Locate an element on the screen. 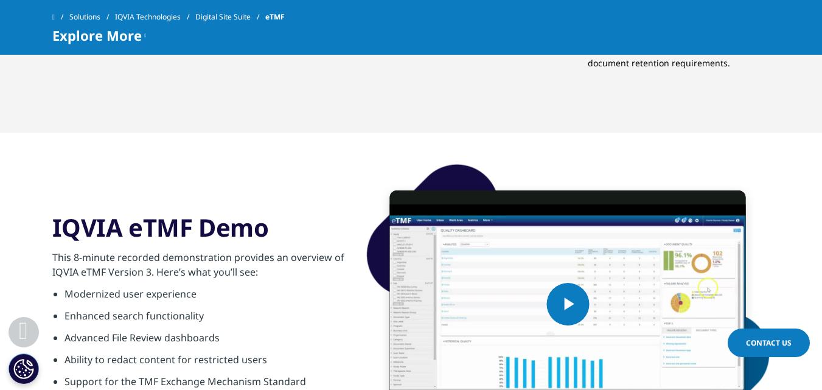  p: This 8-minute recorded demonstration provides an overview of IQVIA eTMF Version 3. Here’s what yo... is located at coordinates (199, 268).